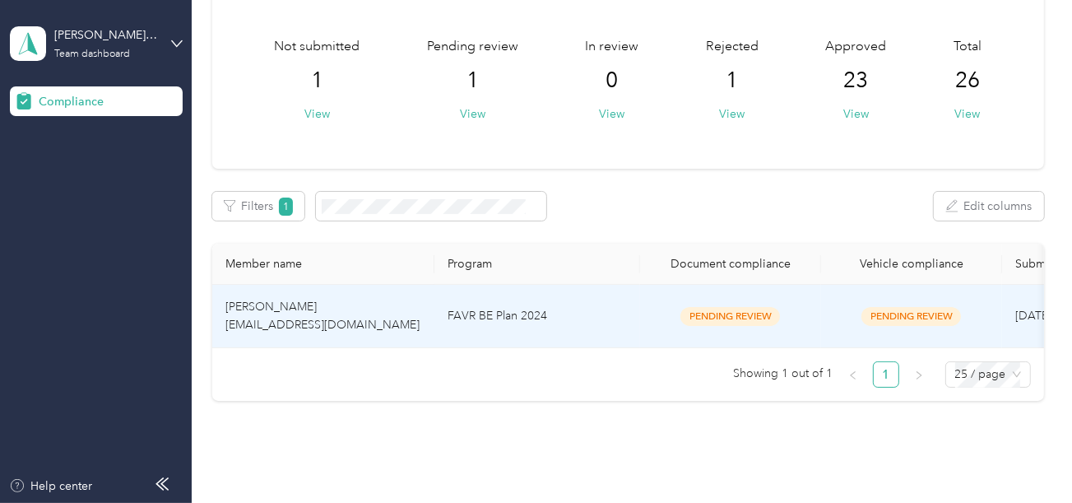 The width and height of the screenshot is (1072, 503). What do you see at coordinates (856, 81) in the screenshot?
I see `span: 23` at bounding box center [856, 81].